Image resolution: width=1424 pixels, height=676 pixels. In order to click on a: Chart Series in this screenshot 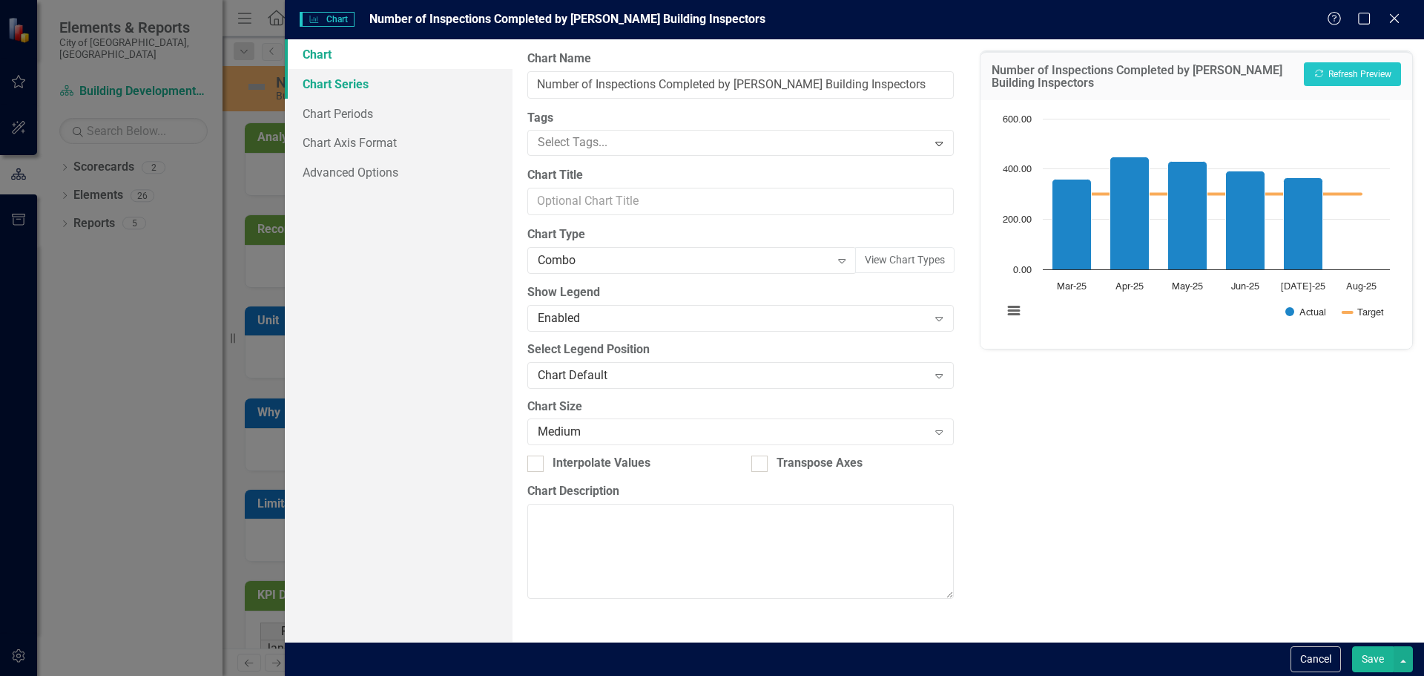, I will do `click(398, 84)`.